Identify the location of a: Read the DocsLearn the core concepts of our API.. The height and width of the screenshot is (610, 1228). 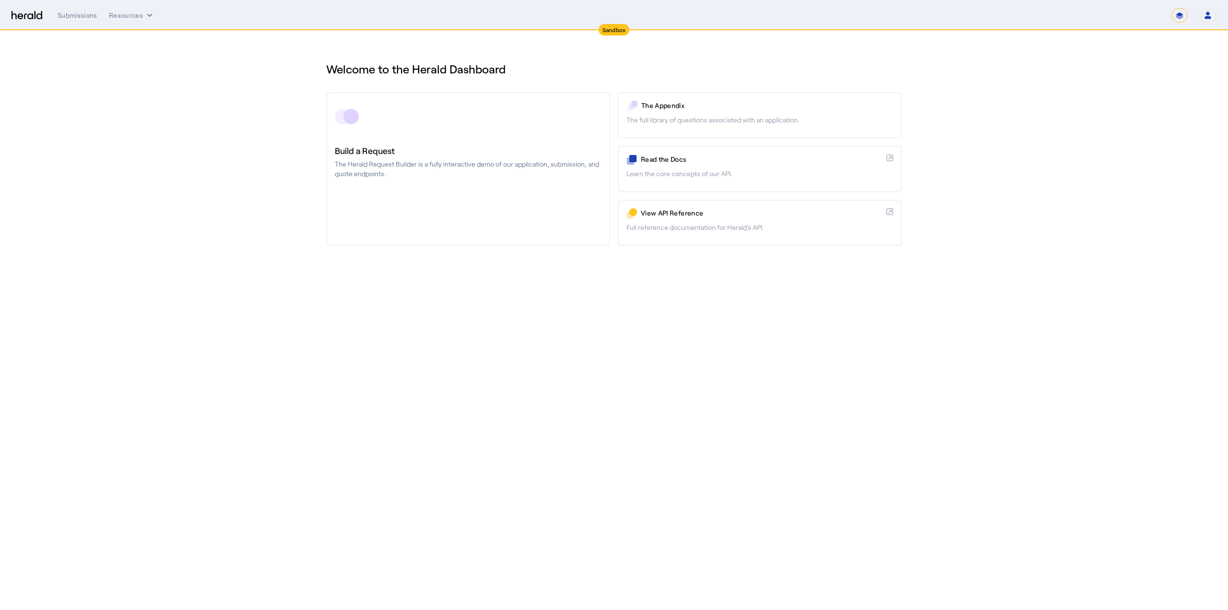
(760, 169).